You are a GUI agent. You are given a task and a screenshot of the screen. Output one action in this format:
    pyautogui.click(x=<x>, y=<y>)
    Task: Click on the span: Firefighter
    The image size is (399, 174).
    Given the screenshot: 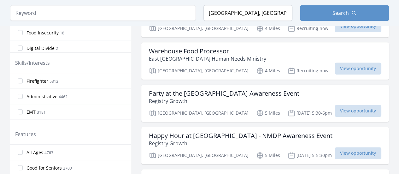 What is the action you would take?
    pyautogui.click(x=37, y=81)
    